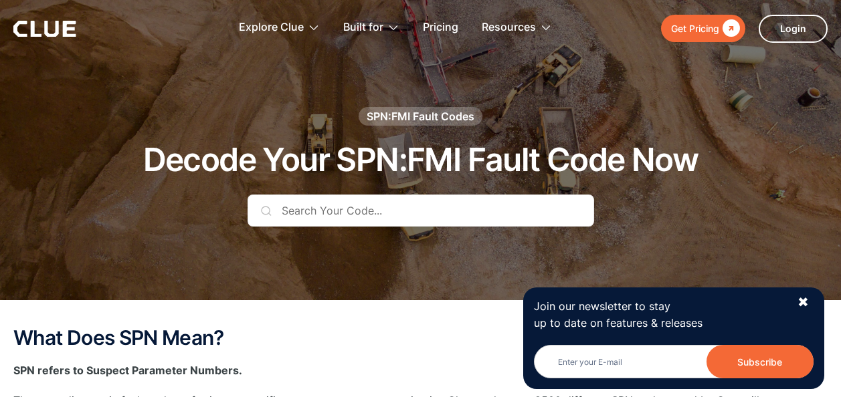 This screenshot has width=841, height=397. What do you see at coordinates (128, 371) in the screenshot?
I see `strong: SPN refers to Suspect Parameter Numbers.` at bounding box center [128, 371].